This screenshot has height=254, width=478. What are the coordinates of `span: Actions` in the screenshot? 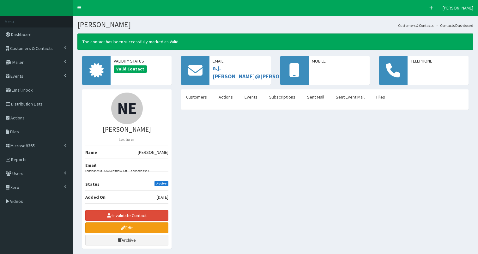 It's located at (17, 118).